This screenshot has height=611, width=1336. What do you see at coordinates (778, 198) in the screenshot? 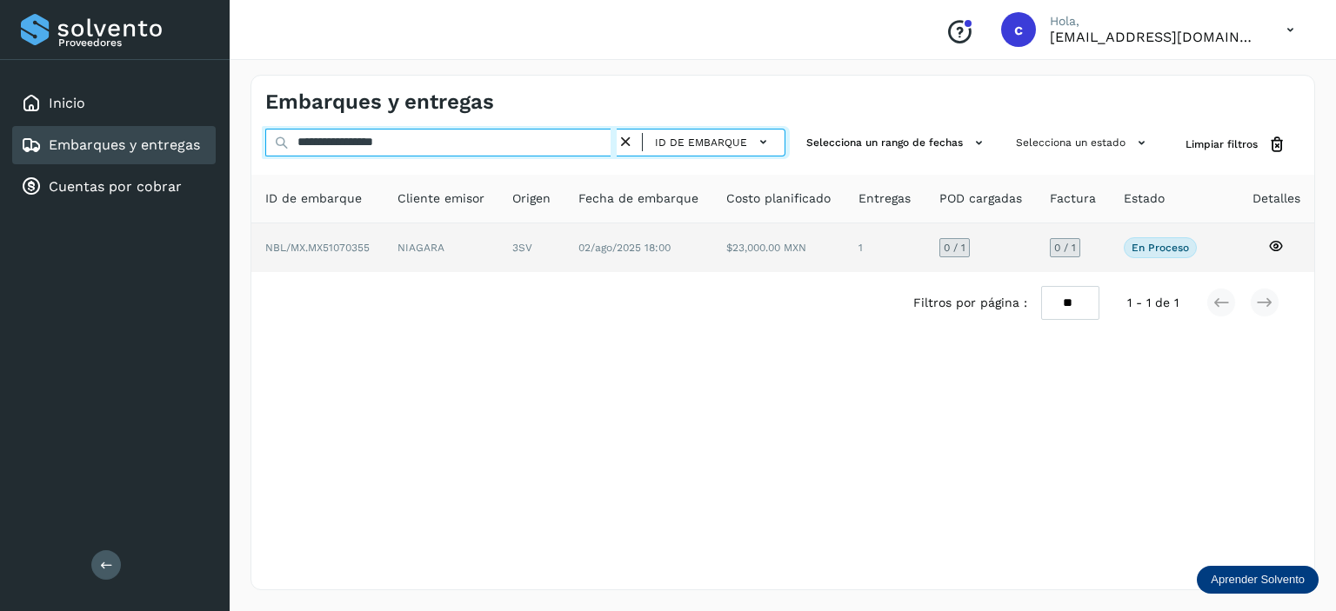
I see `span: Costo planificado` at bounding box center [778, 198].